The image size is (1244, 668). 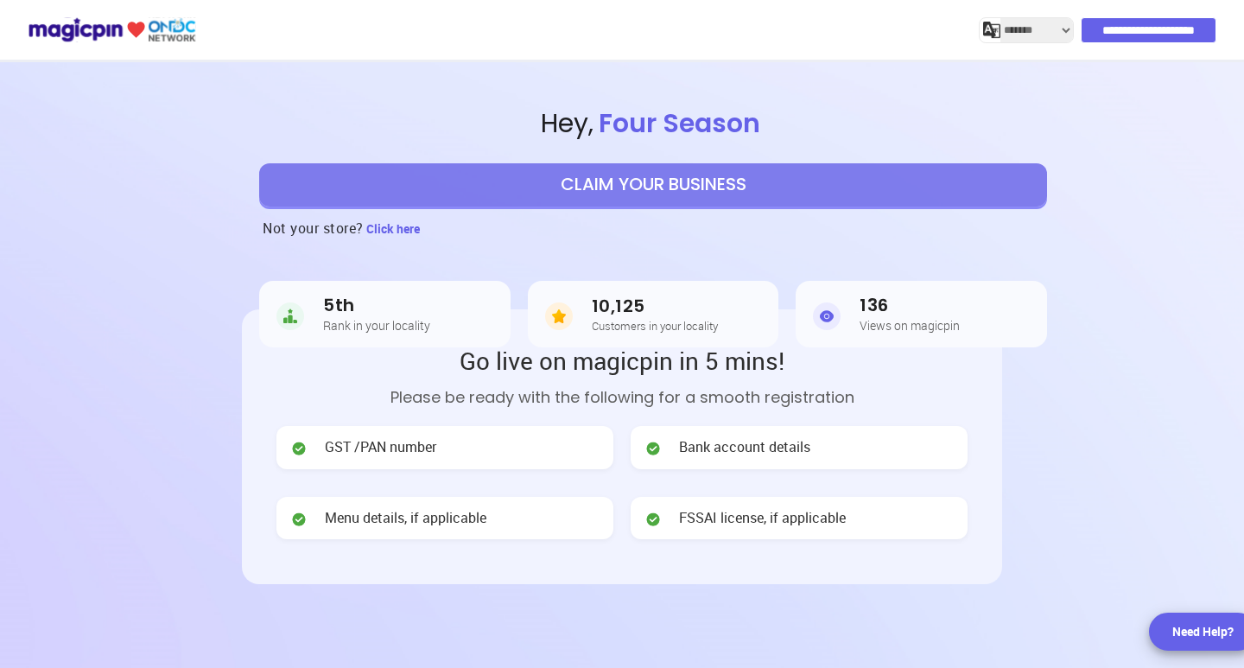 What do you see at coordinates (1202, 631) in the screenshot?
I see `div: Need Help?` at bounding box center [1202, 631].